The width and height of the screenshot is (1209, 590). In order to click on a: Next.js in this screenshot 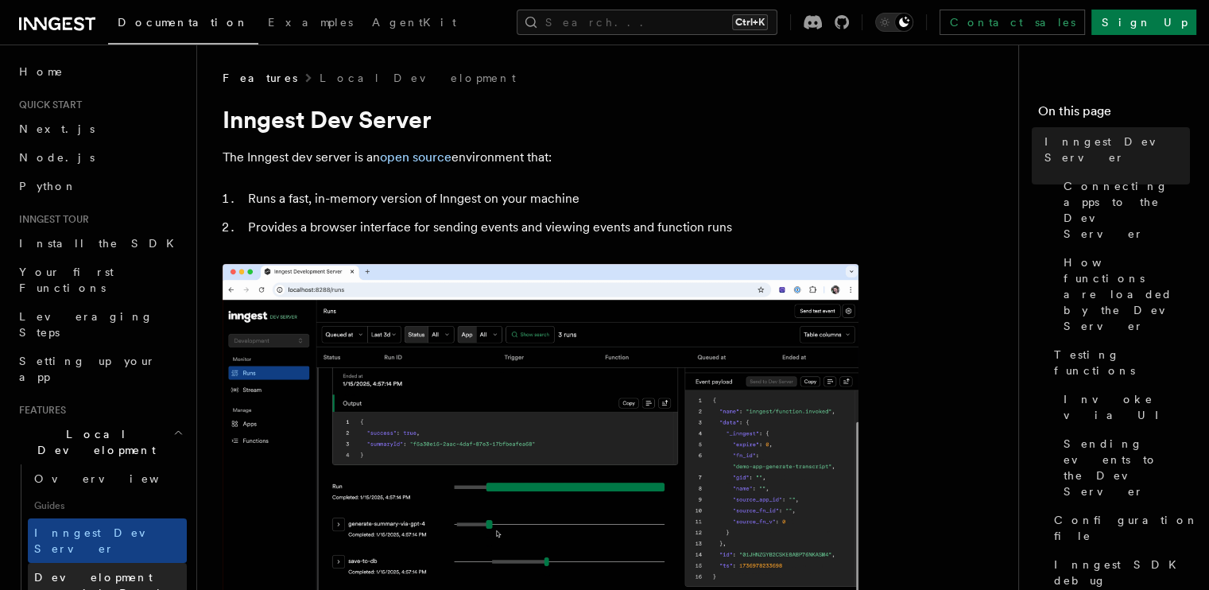, I will do `click(99, 129)`.